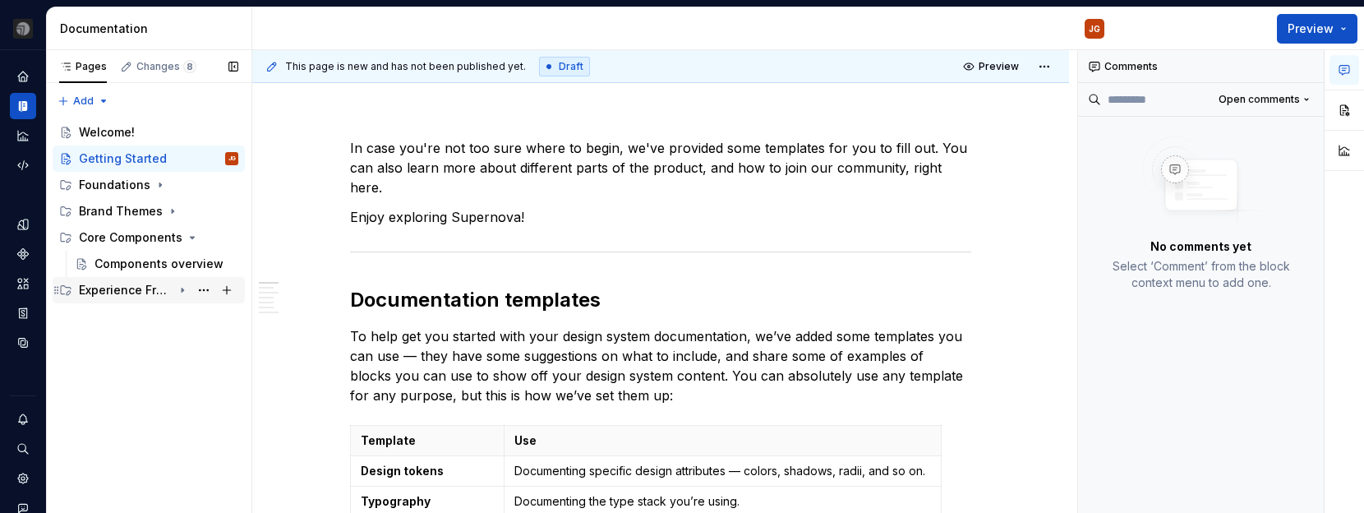 This screenshot has width=1364, height=513. Describe the element at coordinates (1201, 247) in the screenshot. I see `p: No comments yet` at that location.